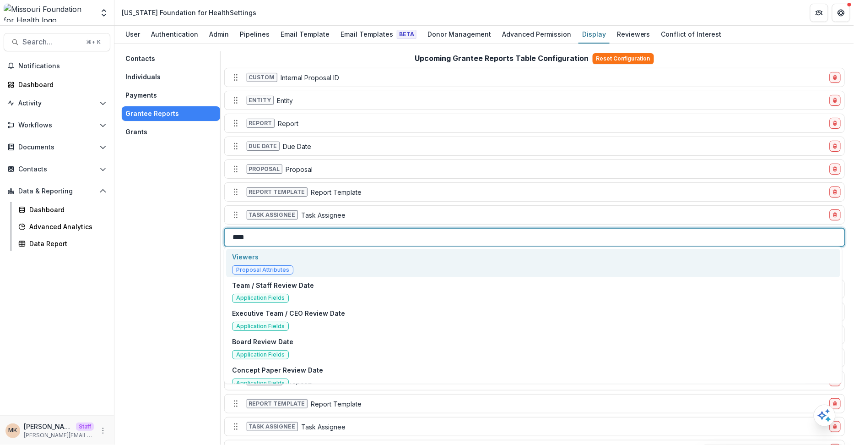 The height and width of the screenshot is (445, 854). I want to click on a: Admin, so click(219, 34).